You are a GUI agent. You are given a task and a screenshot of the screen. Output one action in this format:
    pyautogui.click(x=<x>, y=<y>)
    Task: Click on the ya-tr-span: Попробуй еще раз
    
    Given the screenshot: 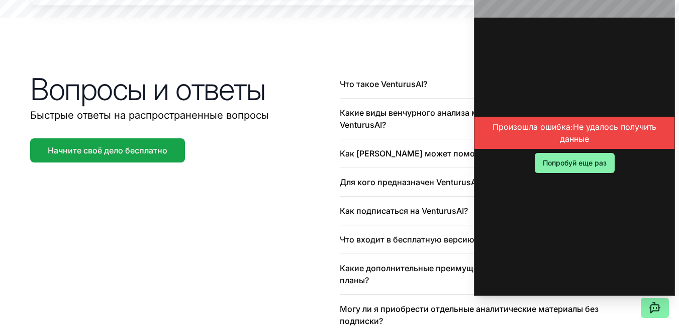 What is the action you would take?
    pyautogui.click(x=574, y=163)
    